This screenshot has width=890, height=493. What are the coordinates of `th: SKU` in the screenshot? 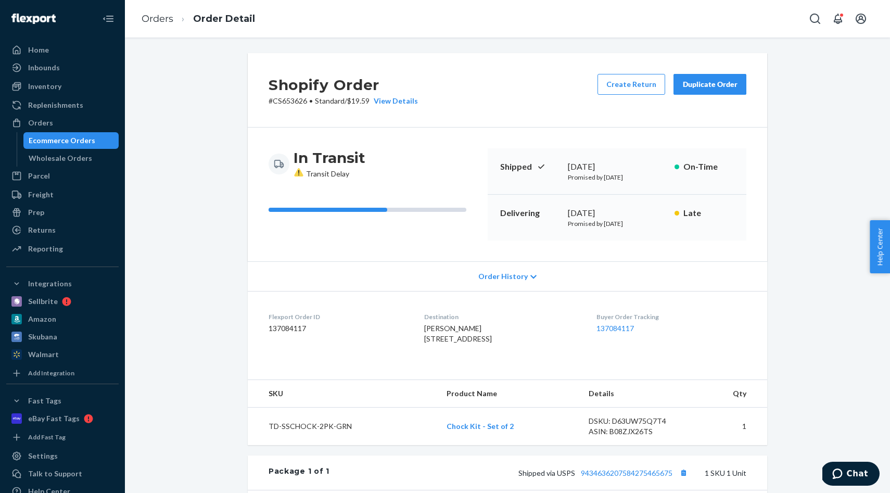 It's located at (343, 394).